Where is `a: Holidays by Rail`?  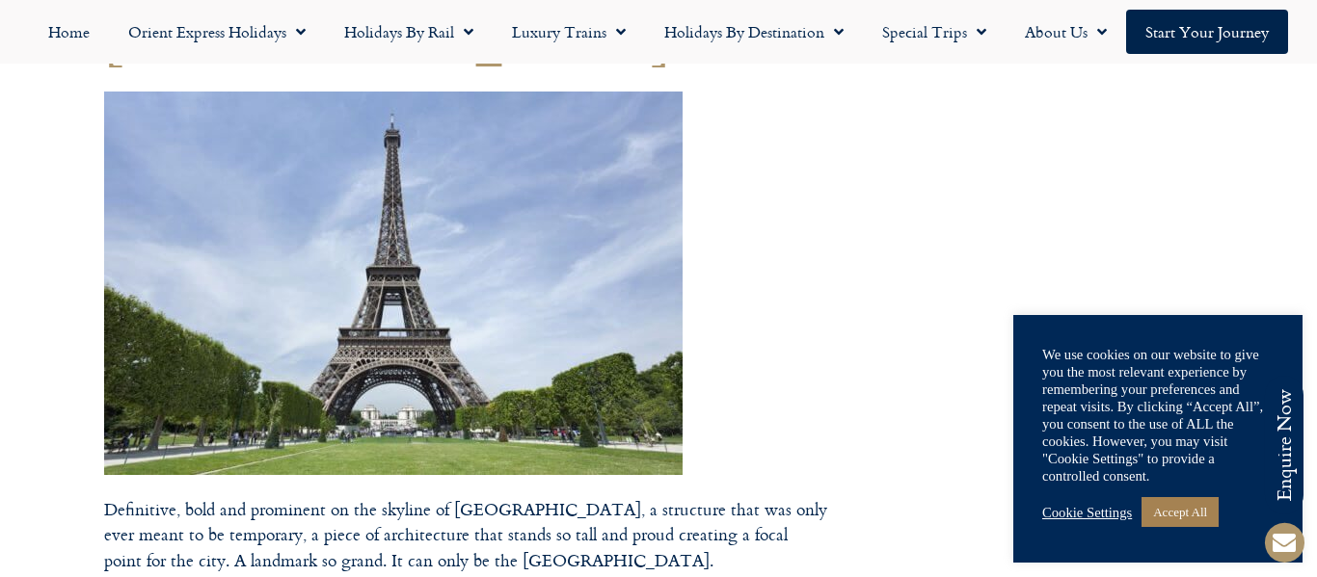 a: Holidays by Rail is located at coordinates (409, 32).